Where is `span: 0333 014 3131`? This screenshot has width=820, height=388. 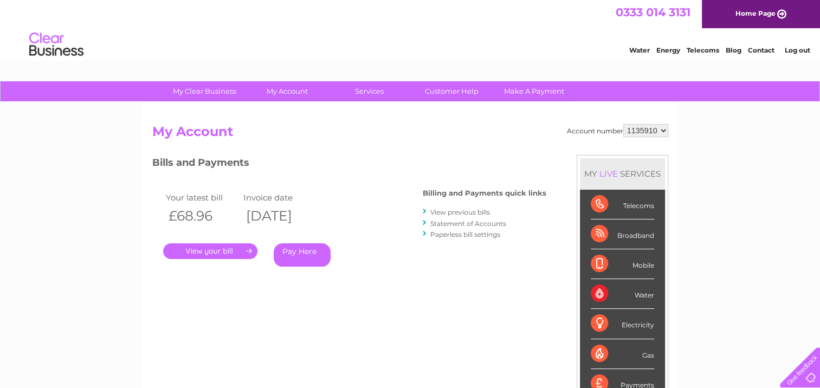 span: 0333 014 3131 is located at coordinates (653, 12).